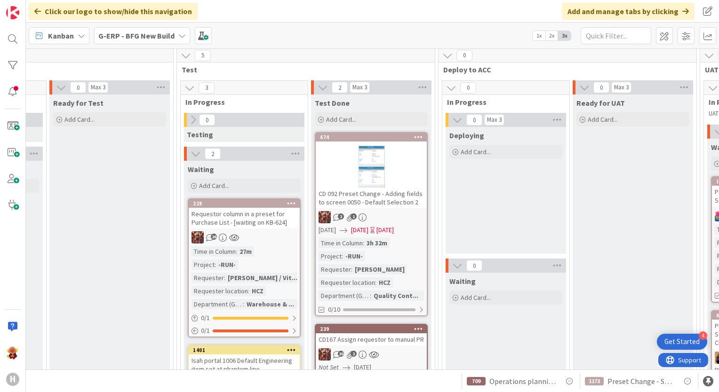  I want to click on span: Support, so click(31, 7).